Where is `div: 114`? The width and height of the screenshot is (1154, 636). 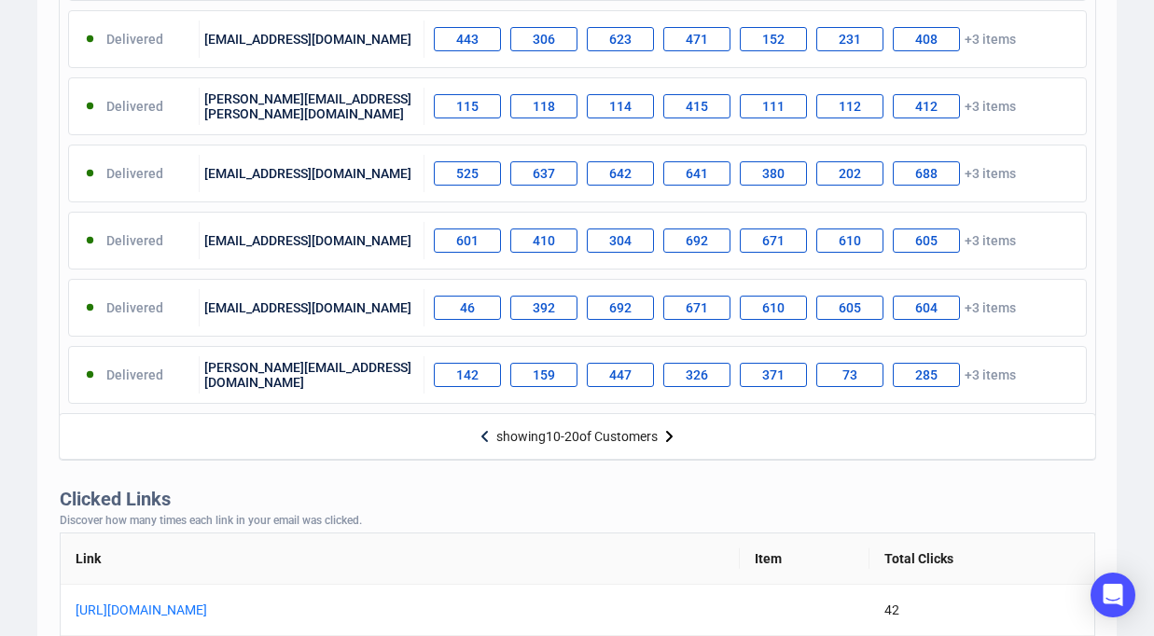
div: 114 is located at coordinates (620, 106).